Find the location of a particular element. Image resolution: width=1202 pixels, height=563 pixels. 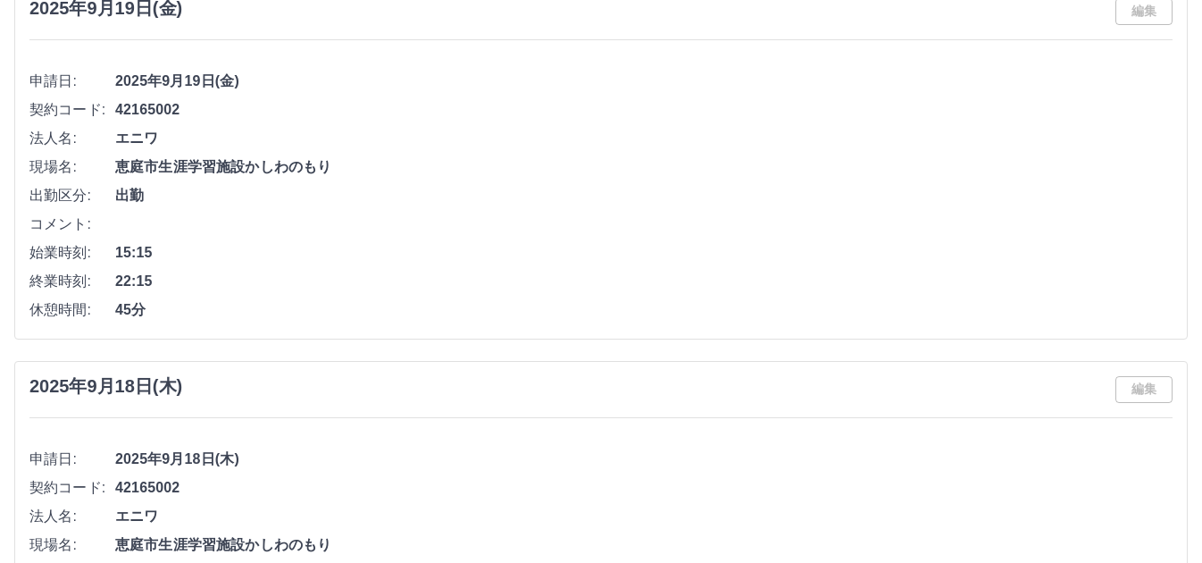

span: 22:15 is located at coordinates (644, 281).